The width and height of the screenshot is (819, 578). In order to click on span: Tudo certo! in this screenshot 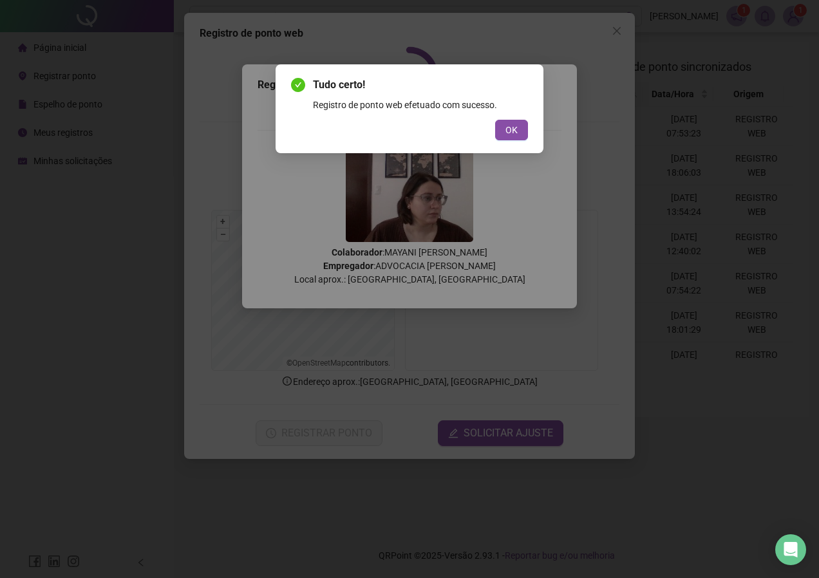, I will do `click(421, 85)`.